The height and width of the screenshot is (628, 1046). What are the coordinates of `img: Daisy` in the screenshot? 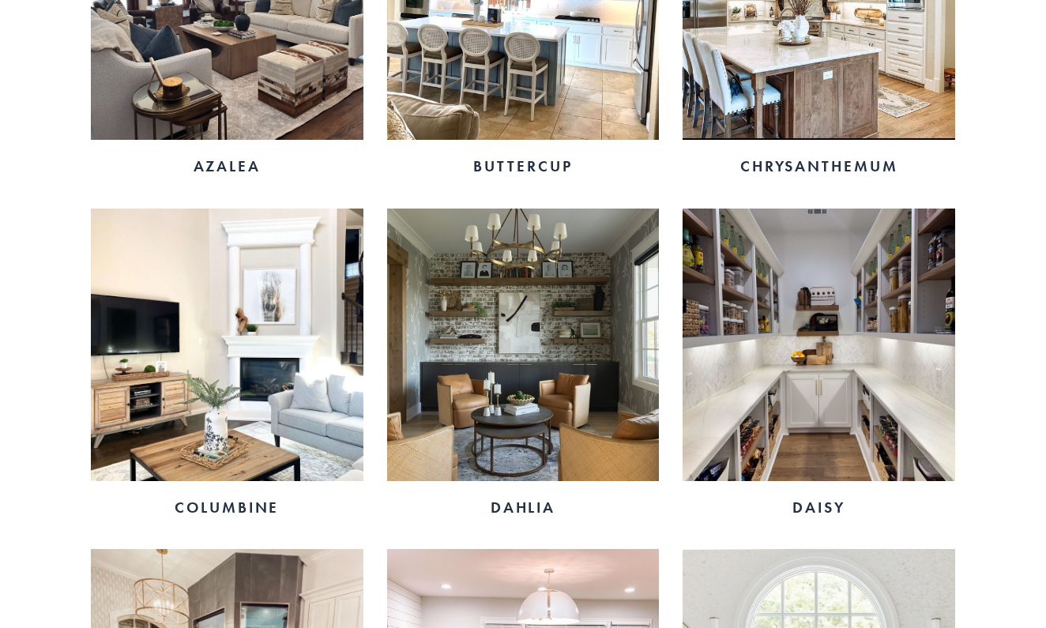 It's located at (818, 344).